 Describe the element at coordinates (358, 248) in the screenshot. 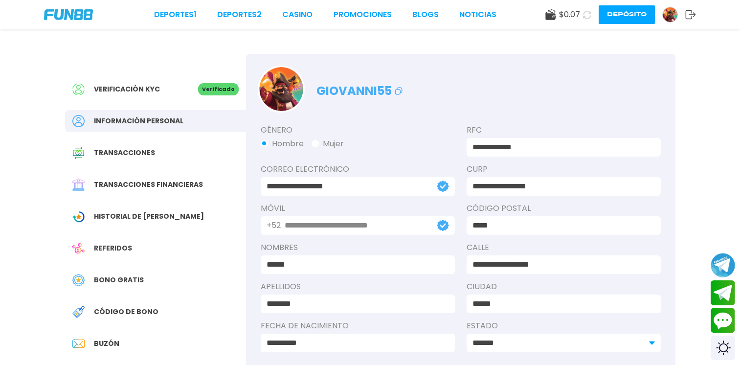

I see `label: NOMBRES` at that location.